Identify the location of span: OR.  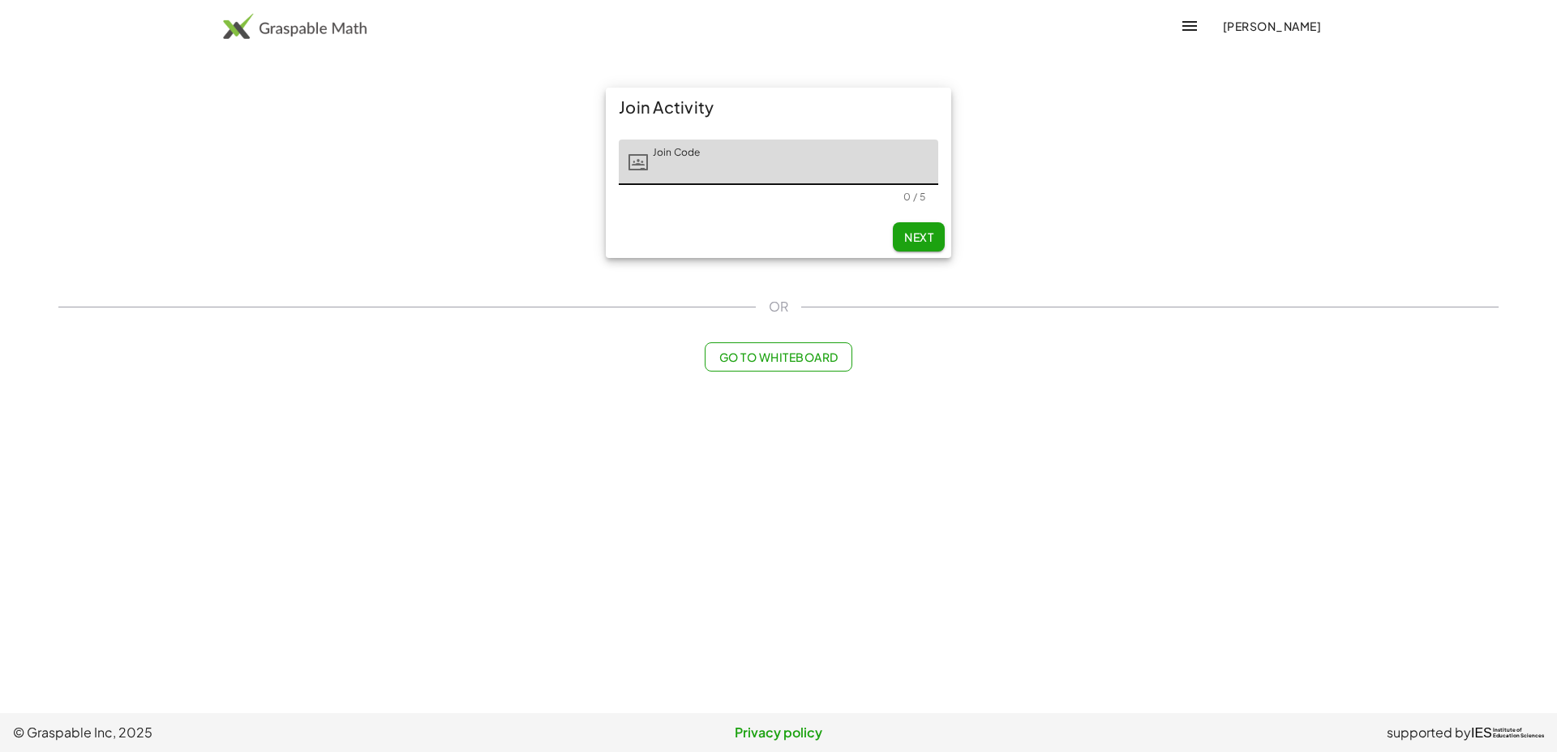
(778, 306).